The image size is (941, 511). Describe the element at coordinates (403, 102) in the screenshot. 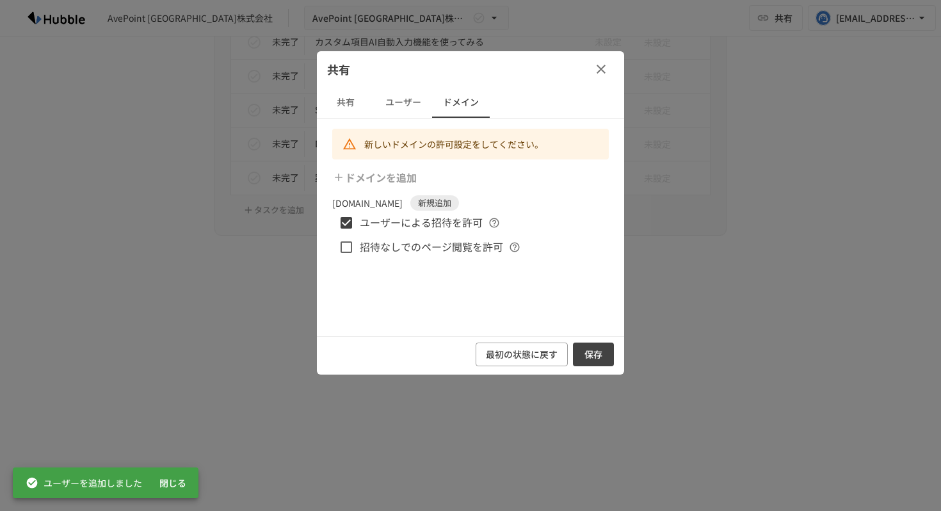

I see `button: ユーザー` at that location.